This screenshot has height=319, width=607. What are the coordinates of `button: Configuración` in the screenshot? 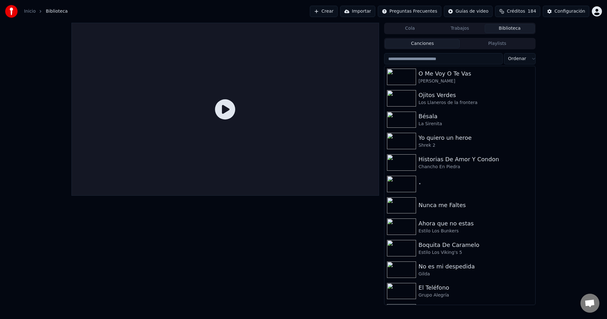 It's located at (566, 11).